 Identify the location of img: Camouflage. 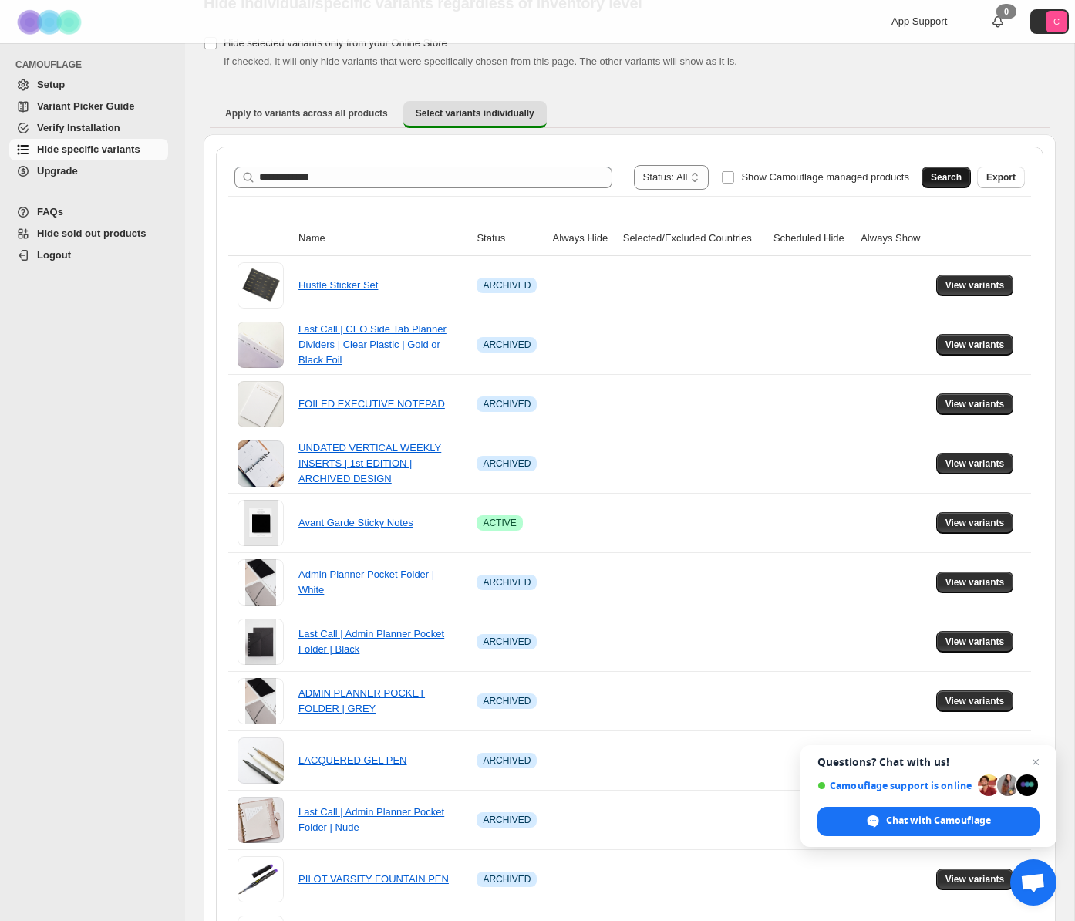
(51, 22).